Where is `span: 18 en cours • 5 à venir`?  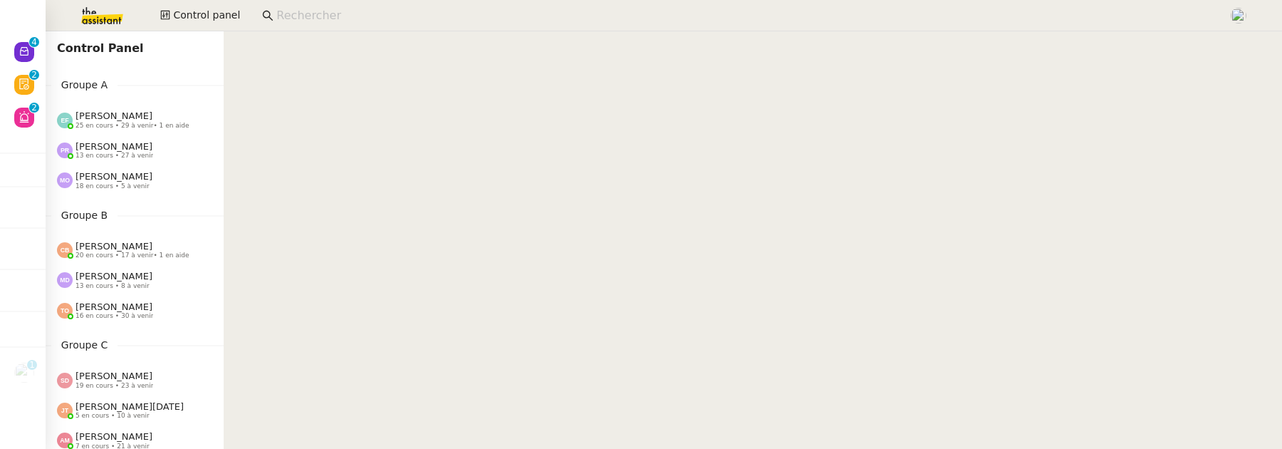
span: 18 en cours • 5 à venir is located at coordinates (113, 186).